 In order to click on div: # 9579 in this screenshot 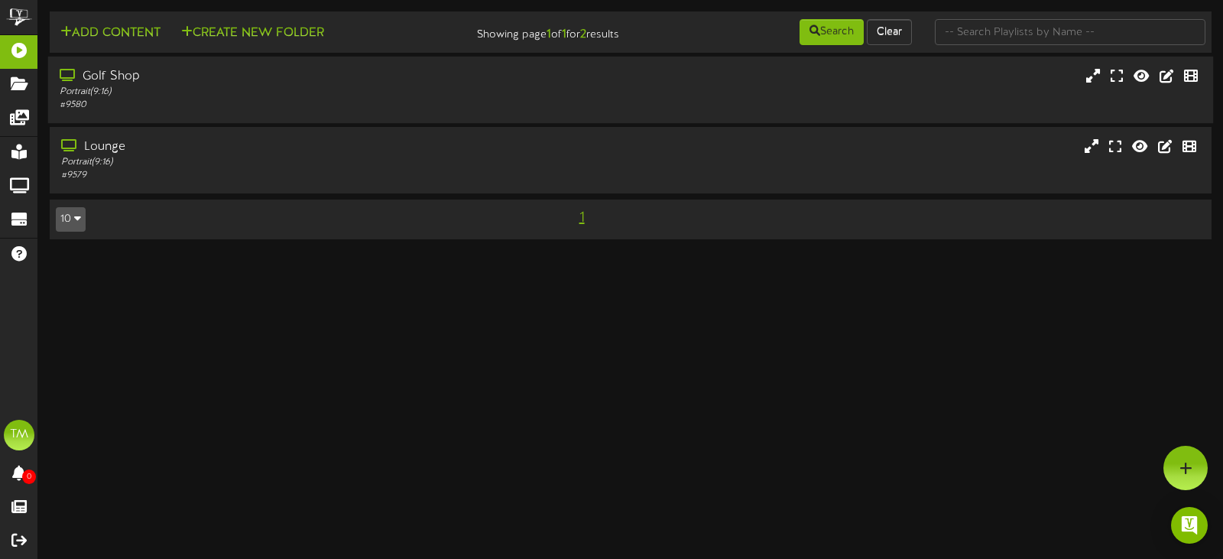, I will do `click(291, 175)`.